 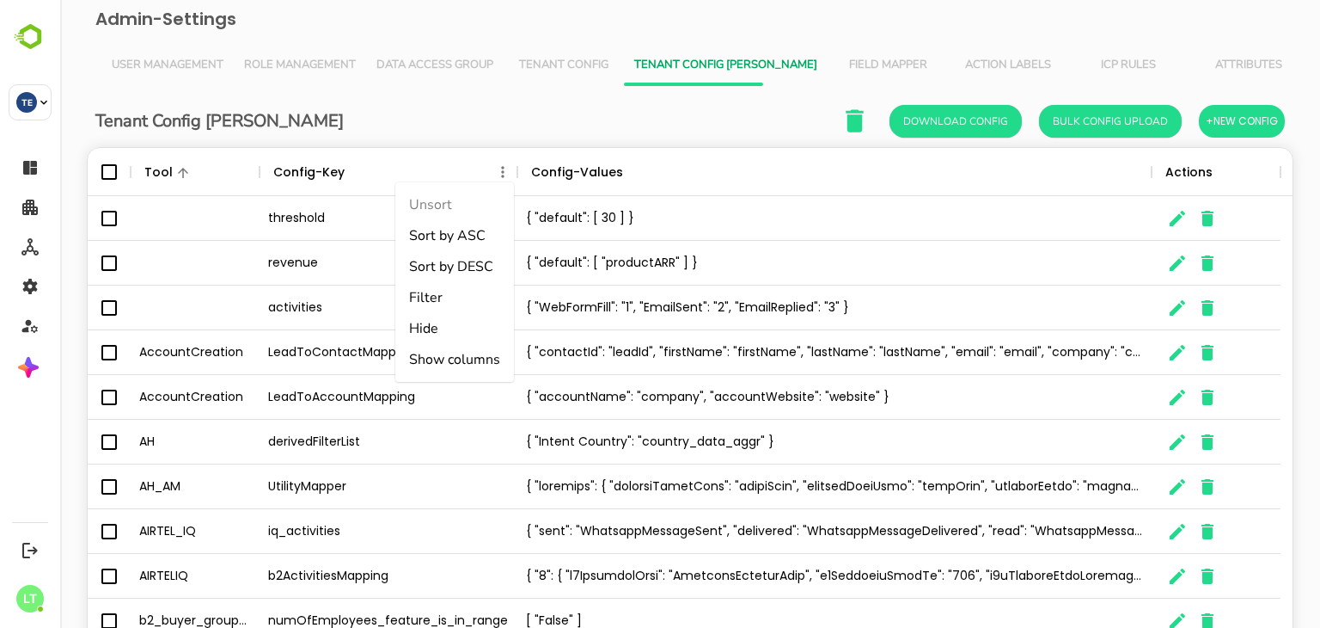 I want to click on img: BambooboxLogoMark.f1c84d78b4c51b1a7b5f700c9845e183.svg, so click(x=30, y=37).